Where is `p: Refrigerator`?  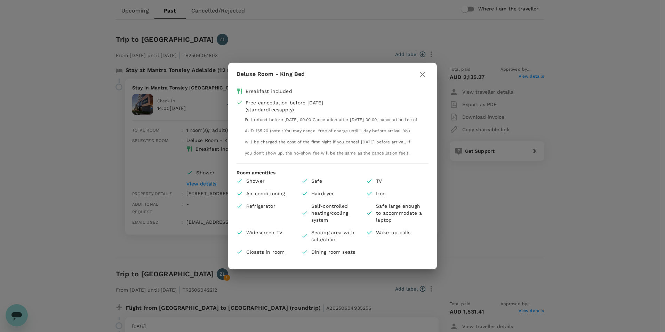
p: Refrigerator is located at coordinates (269, 206).